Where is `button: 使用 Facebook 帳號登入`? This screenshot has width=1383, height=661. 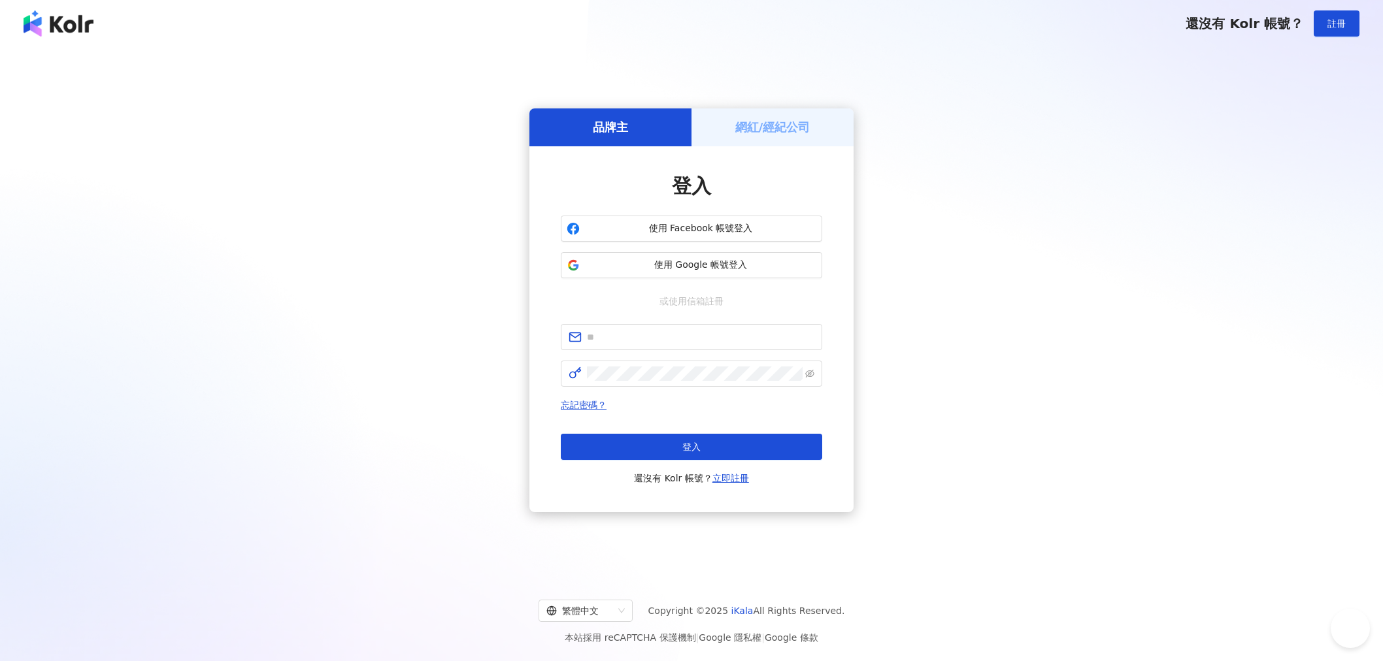
button: 使用 Facebook 帳號登入 is located at coordinates (691, 229).